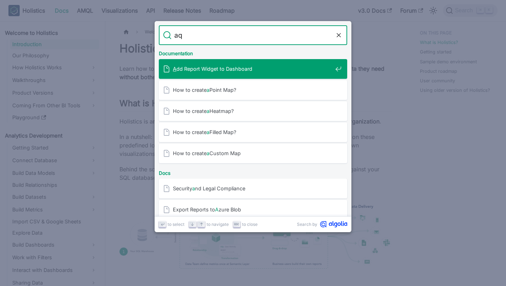  I want to click on span: How to create Heatmap?, so click(253, 111).